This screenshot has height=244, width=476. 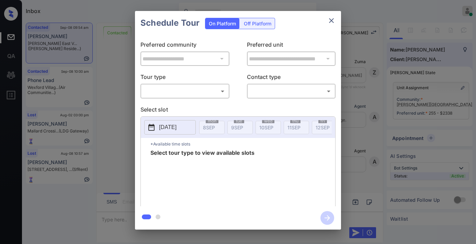 I want to click on p: Select slot, so click(x=238, y=111).